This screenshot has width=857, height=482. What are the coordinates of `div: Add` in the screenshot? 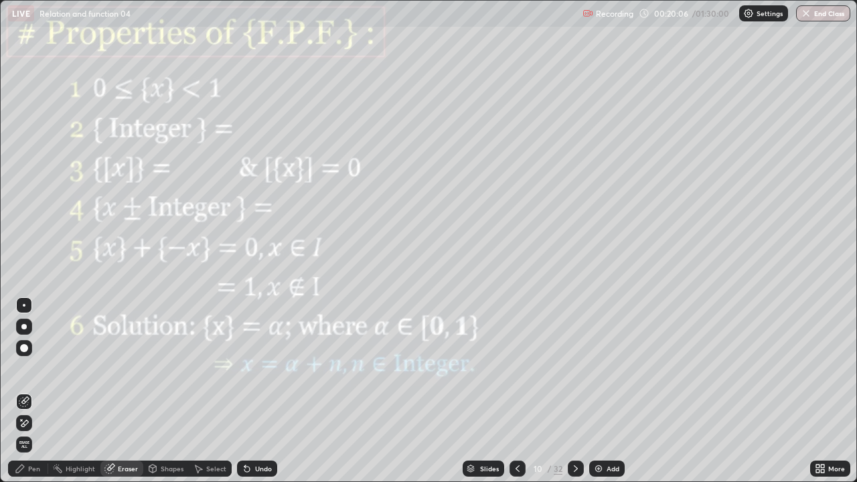 It's located at (613, 469).